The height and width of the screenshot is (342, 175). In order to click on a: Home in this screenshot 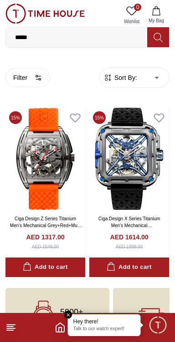, I will do `click(60, 328)`.